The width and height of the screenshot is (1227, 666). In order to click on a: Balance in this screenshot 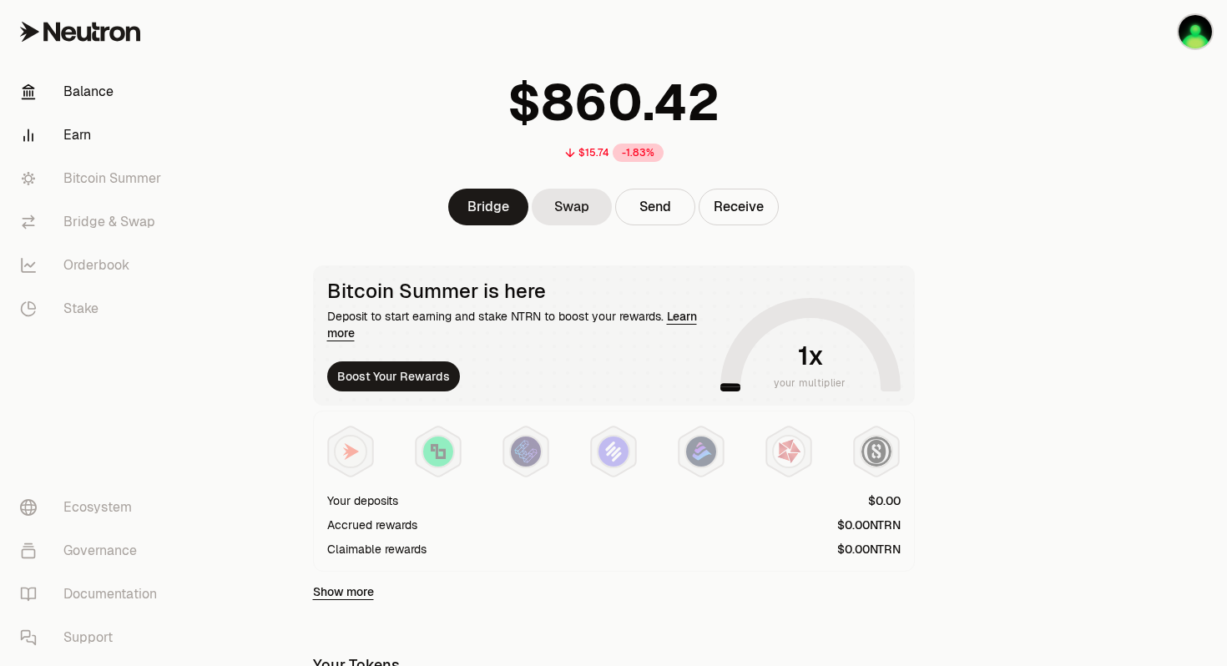, I will do `click(93, 92)`.